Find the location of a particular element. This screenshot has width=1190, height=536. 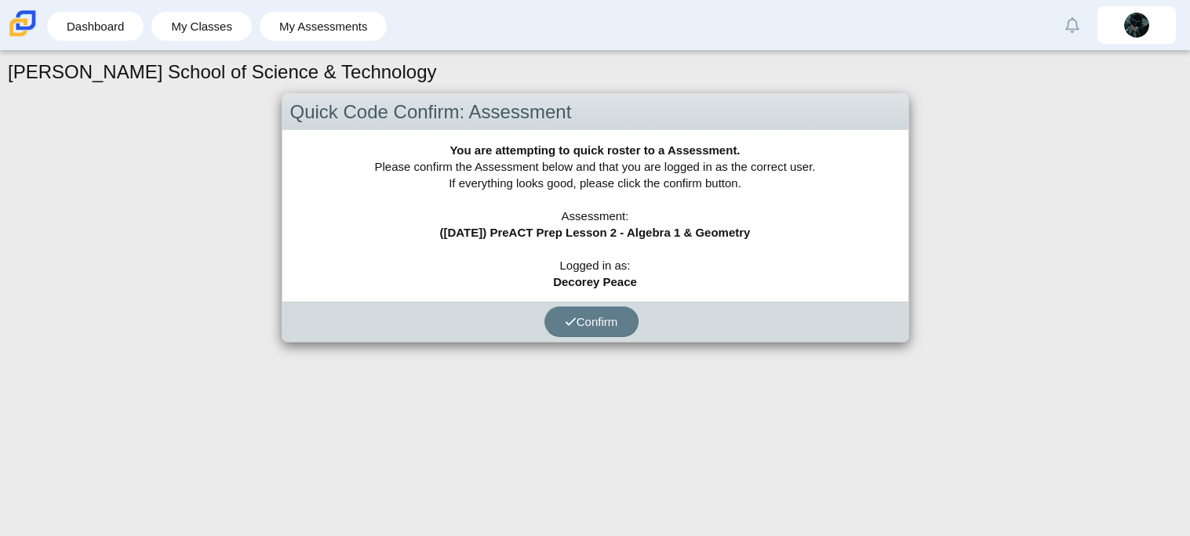

a: My Assessments is located at coordinates (323, 26).